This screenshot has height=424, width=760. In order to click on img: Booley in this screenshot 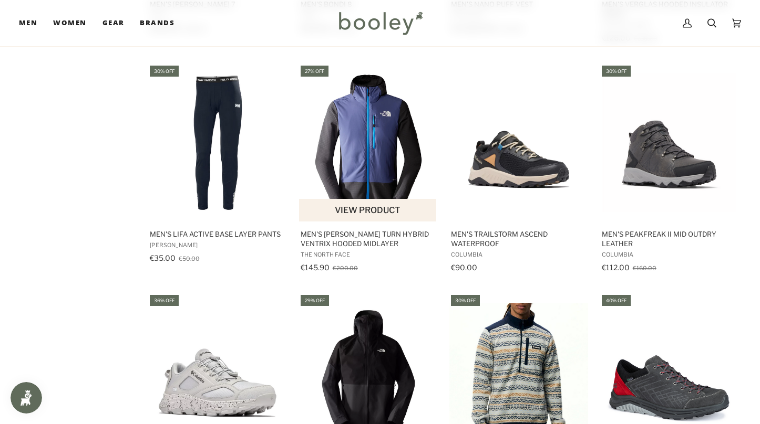, I will do `click(380, 23)`.